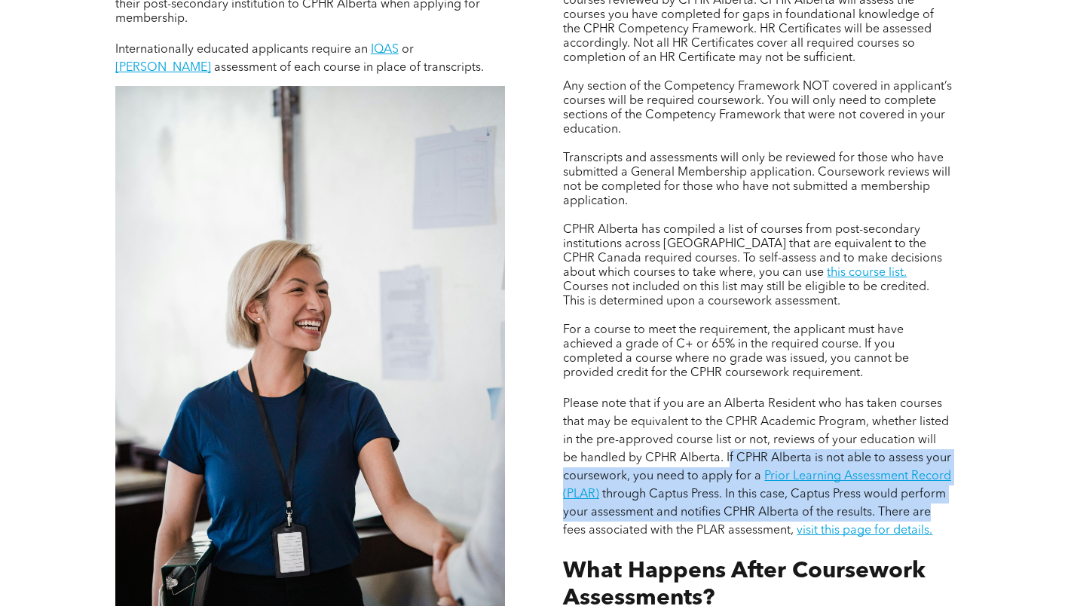 This screenshot has height=606, width=1068. What do you see at coordinates (754, 512) in the screenshot?
I see `span: through Captus Press. In this case, Captus Press would perform your assessment and notifies CPHR ...` at bounding box center [754, 512].